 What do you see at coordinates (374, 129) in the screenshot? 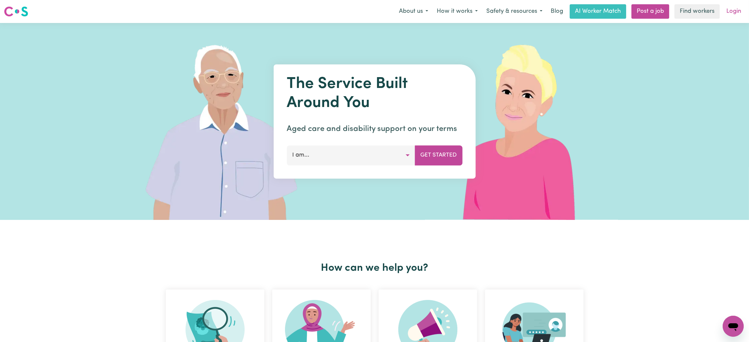
I see `p: Aged care and disability support on your terms` at bounding box center [374, 129].